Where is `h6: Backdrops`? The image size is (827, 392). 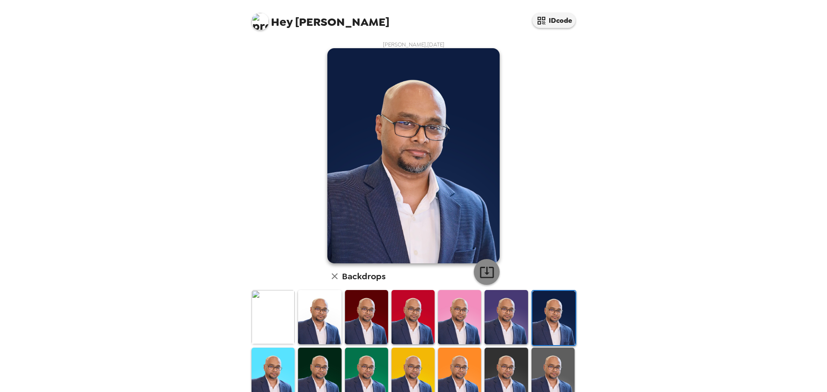 h6: Backdrops is located at coordinates (363, 276).